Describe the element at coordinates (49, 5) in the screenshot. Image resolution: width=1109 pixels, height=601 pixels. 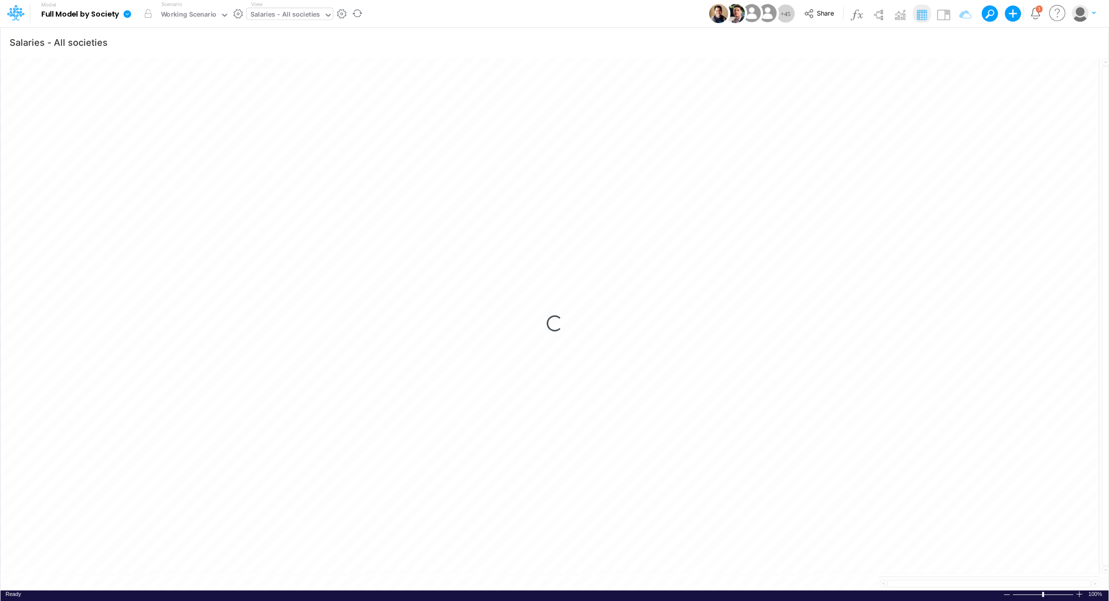
I see `label: Model` at that location.